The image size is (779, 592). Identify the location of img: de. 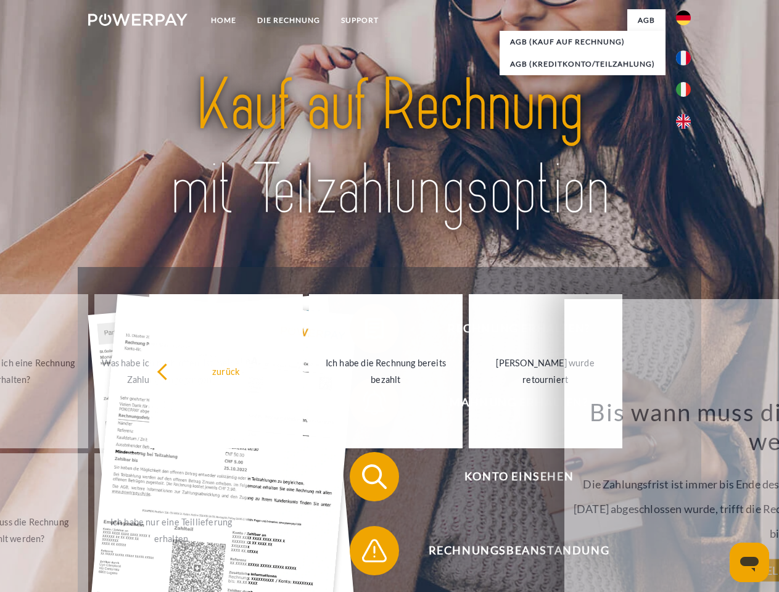
(683, 18).